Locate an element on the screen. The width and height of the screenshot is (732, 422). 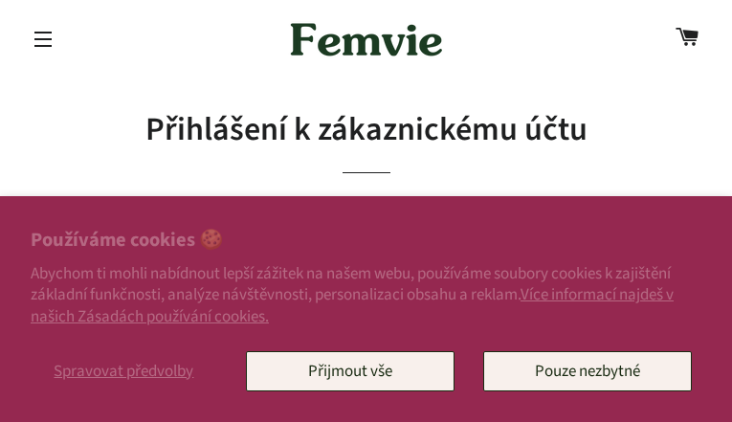
h2: Používáme cookies 🍪 is located at coordinates (366, 240).